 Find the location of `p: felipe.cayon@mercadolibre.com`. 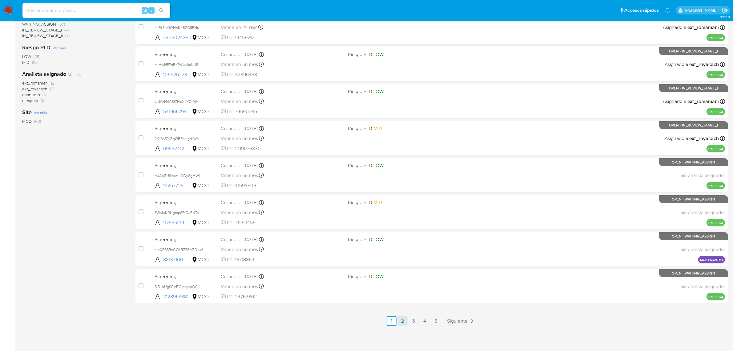

p: felipe.cayon@mercadolibre.com is located at coordinates (703, 10).